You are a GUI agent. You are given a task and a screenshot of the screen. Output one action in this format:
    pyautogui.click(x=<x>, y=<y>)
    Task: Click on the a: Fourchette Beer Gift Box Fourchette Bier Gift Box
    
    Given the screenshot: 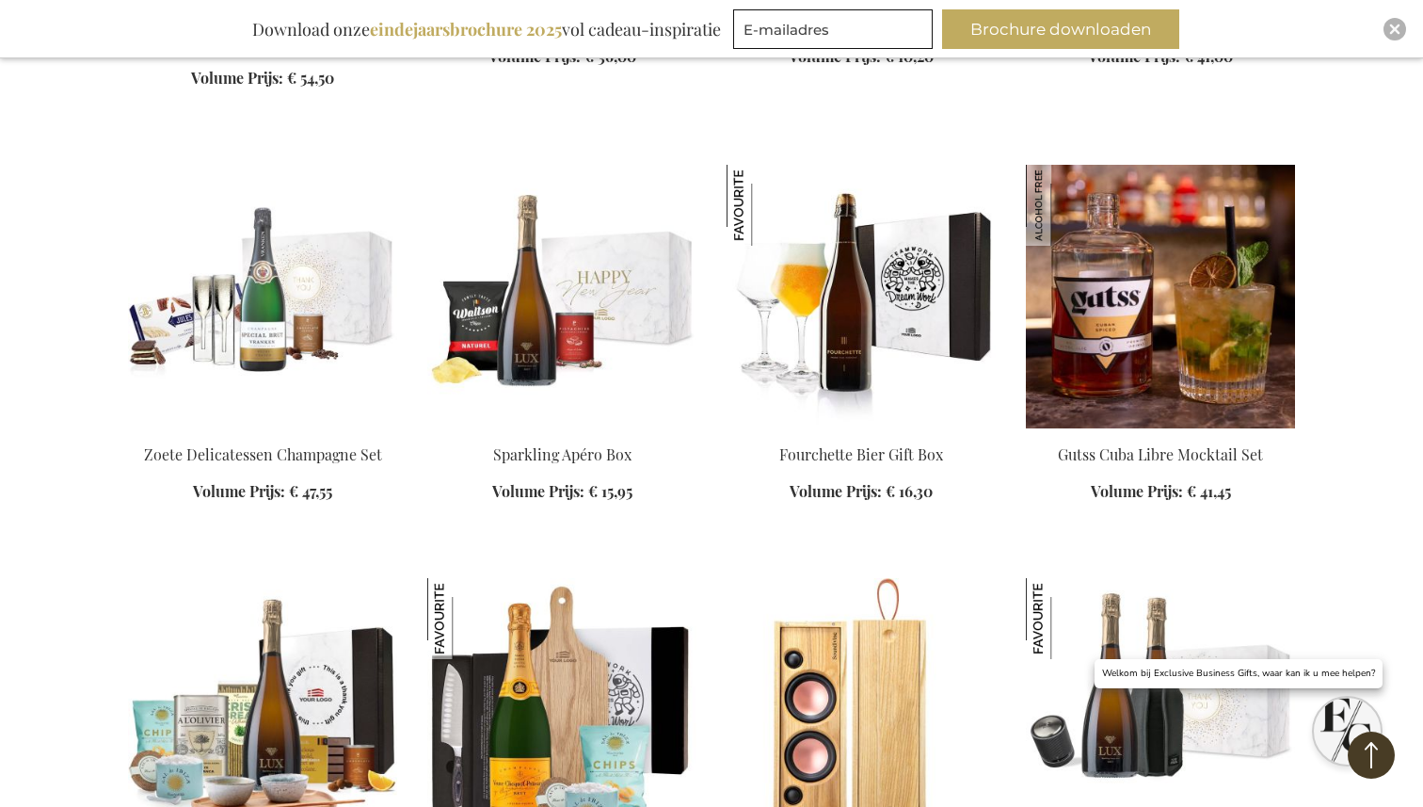 What is the action you would take?
    pyautogui.click(x=861, y=429)
    